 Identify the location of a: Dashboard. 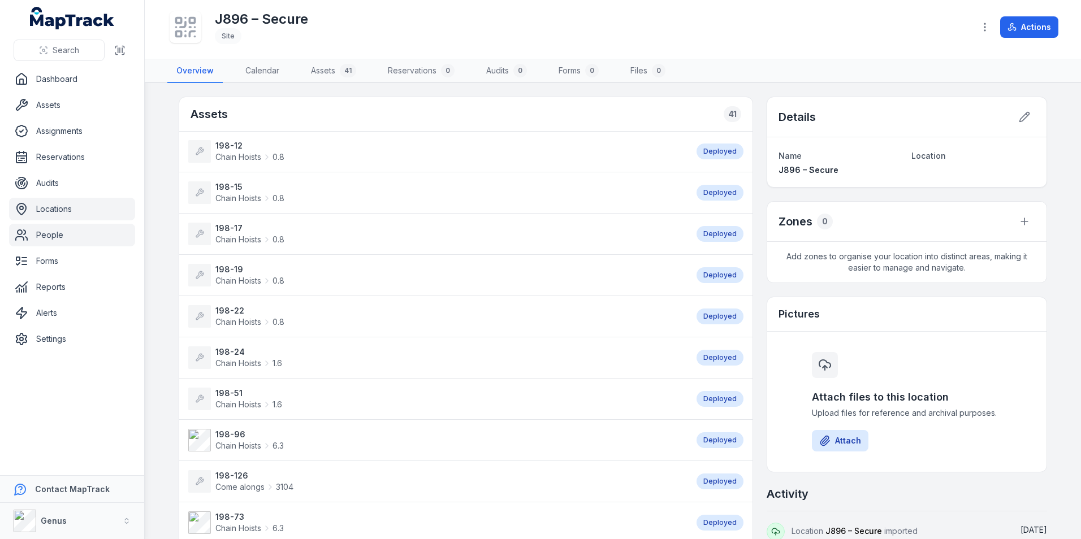
(72, 79).